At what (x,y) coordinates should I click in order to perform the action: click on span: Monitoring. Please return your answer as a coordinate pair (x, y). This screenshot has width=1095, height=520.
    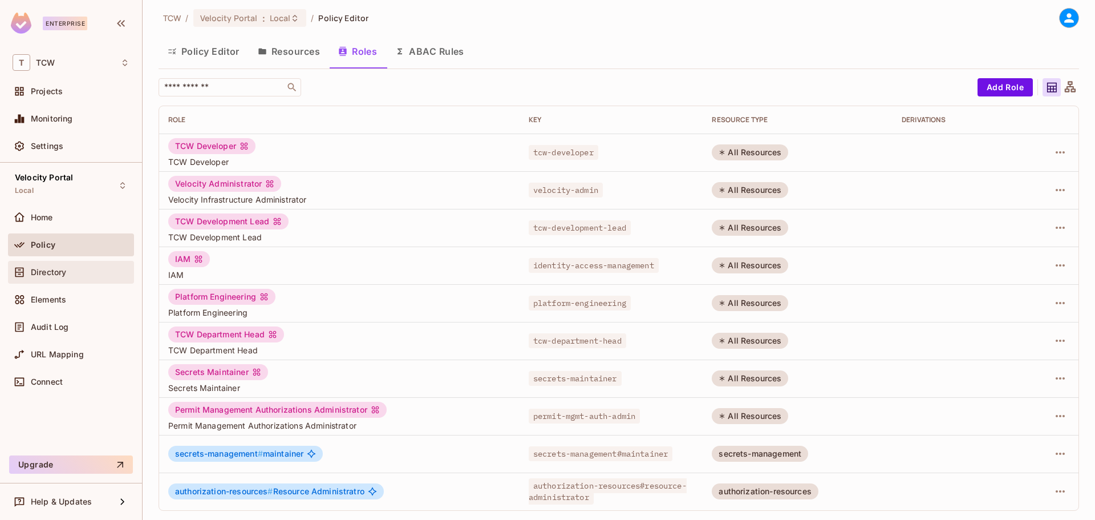
    Looking at the image, I should click on (52, 119).